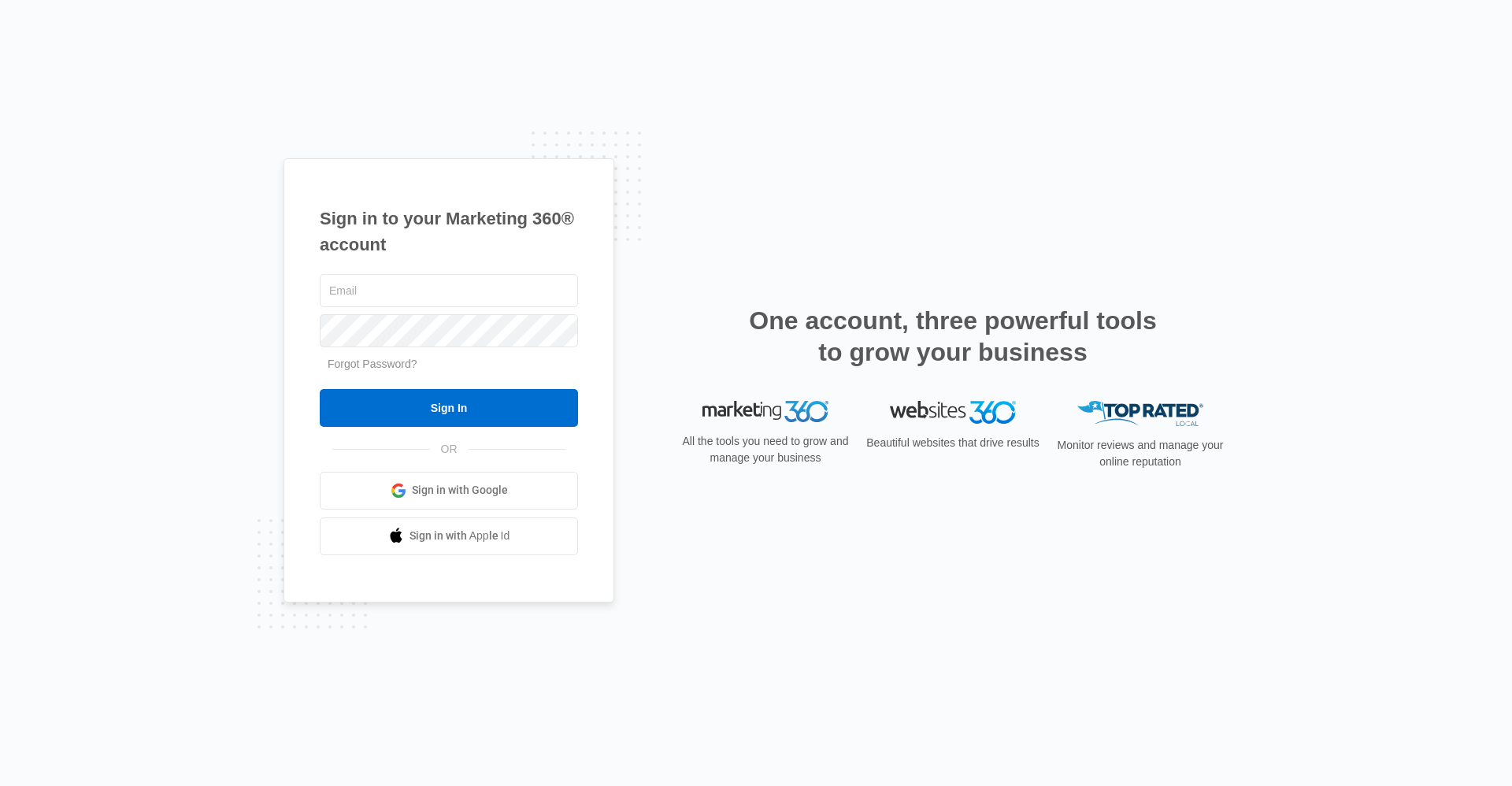 The width and height of the screenshot is (1512, 786). Describe the element at coordinates (460, 536) in the screenshot. I see `span: Sign in with Apple Id` at that location.